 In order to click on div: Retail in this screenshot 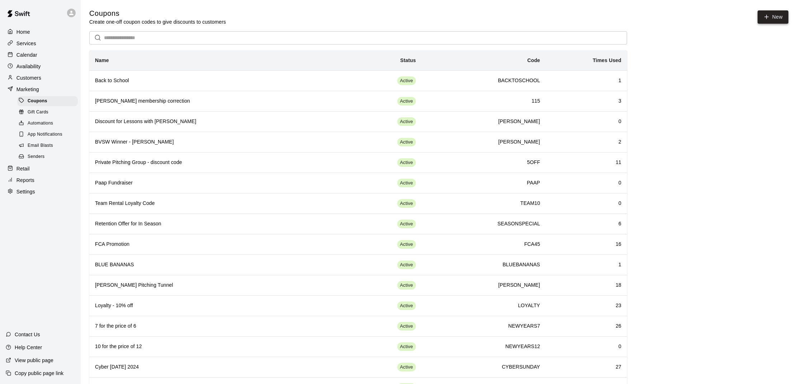, I will do `click(40, 169)`.